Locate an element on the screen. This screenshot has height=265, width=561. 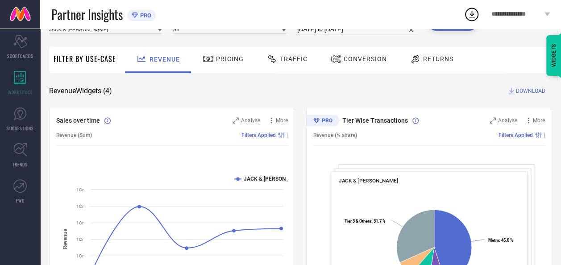
span: Partner Insights is located at coordinates (87, 14).